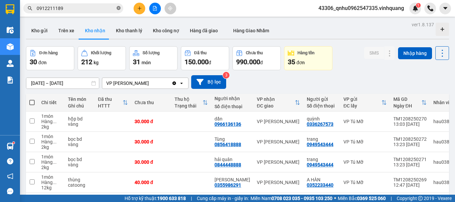  Describe the element at coordinates (110, 106) in the screenshot. I see `div: HTTT` at that location.